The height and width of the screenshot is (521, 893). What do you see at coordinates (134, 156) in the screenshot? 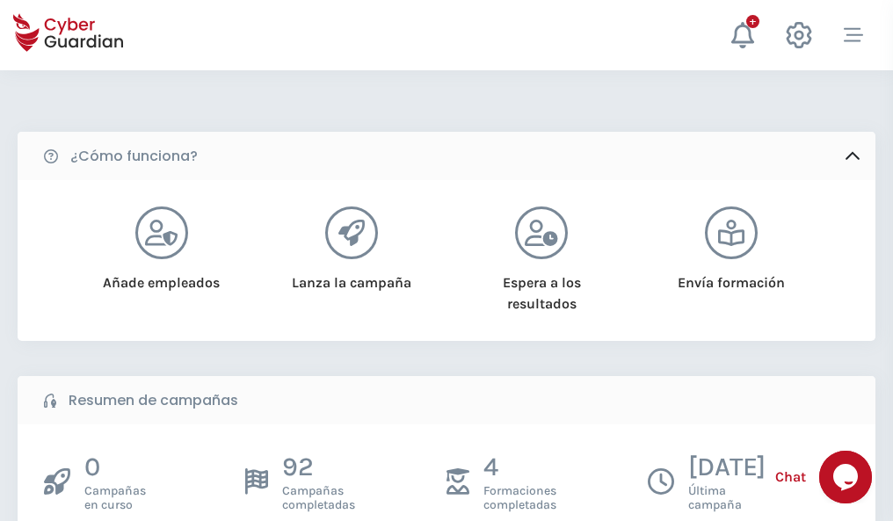
I see `b: ¿Cómo funciona?` at bounding box center [134, 156].